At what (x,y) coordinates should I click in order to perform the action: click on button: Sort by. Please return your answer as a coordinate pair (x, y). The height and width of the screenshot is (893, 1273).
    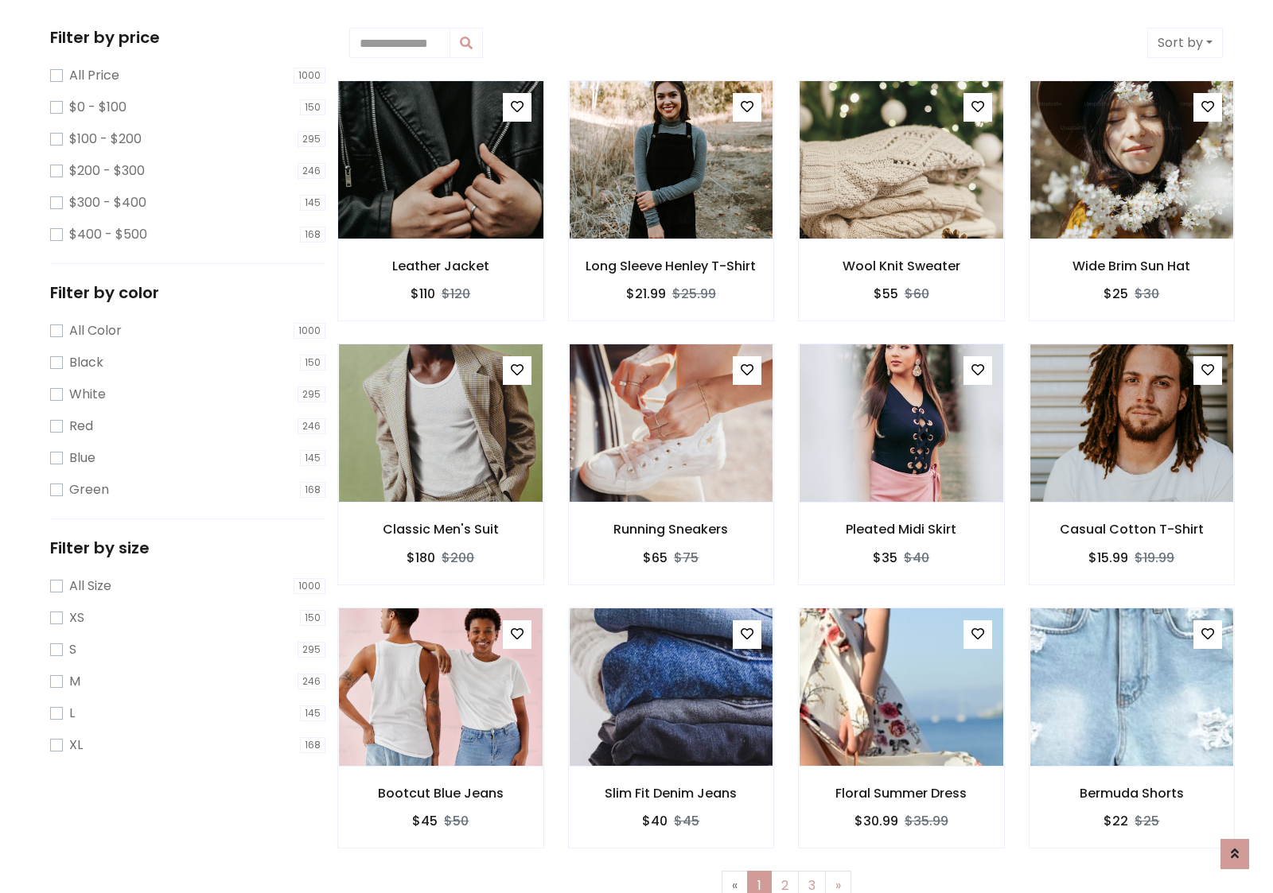
    Looking at the image, I should click on (1184, 43).